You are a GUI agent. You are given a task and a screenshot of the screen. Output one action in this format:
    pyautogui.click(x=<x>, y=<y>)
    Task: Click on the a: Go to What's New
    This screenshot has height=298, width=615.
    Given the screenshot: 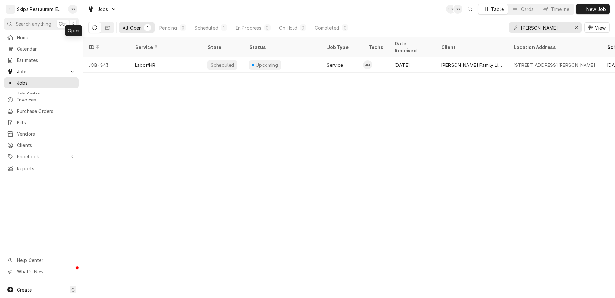 What is the action you would take?
    pyautogui.click(x=41, y=271)
    